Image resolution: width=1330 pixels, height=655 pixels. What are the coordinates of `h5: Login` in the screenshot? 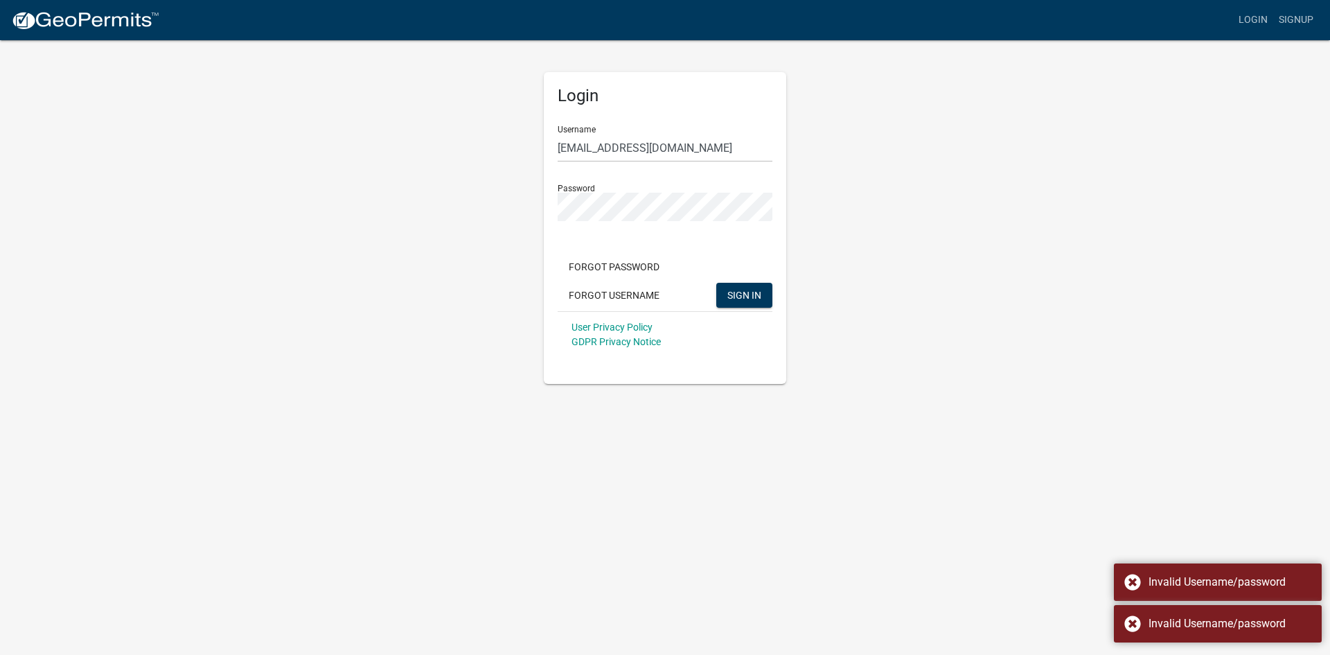 It's located at (665, 96).